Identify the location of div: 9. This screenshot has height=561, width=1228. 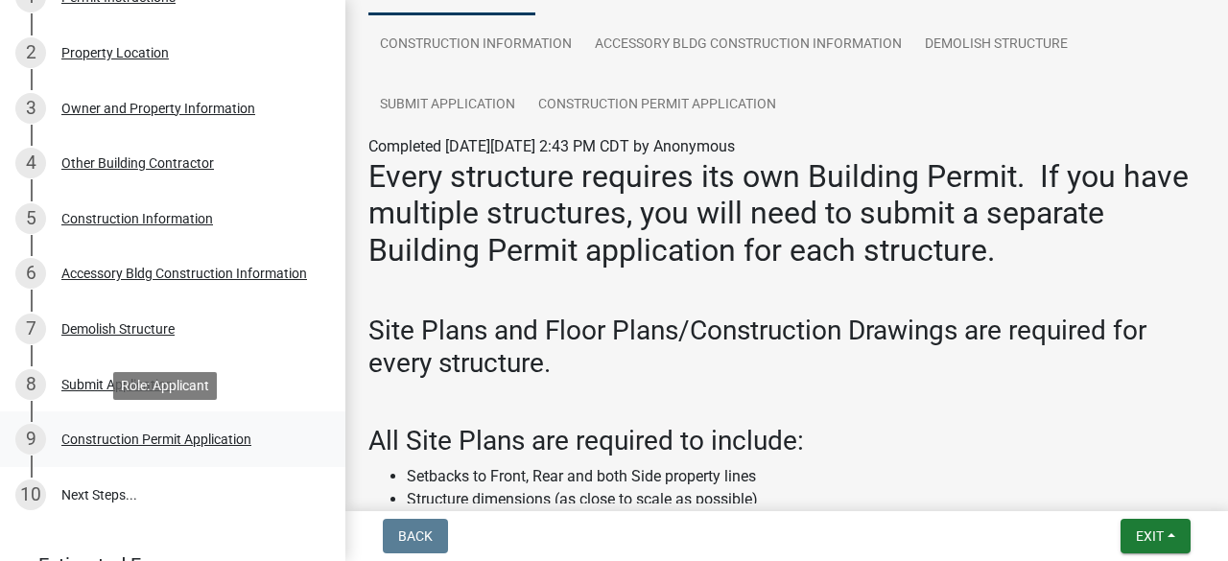
(31, 439).